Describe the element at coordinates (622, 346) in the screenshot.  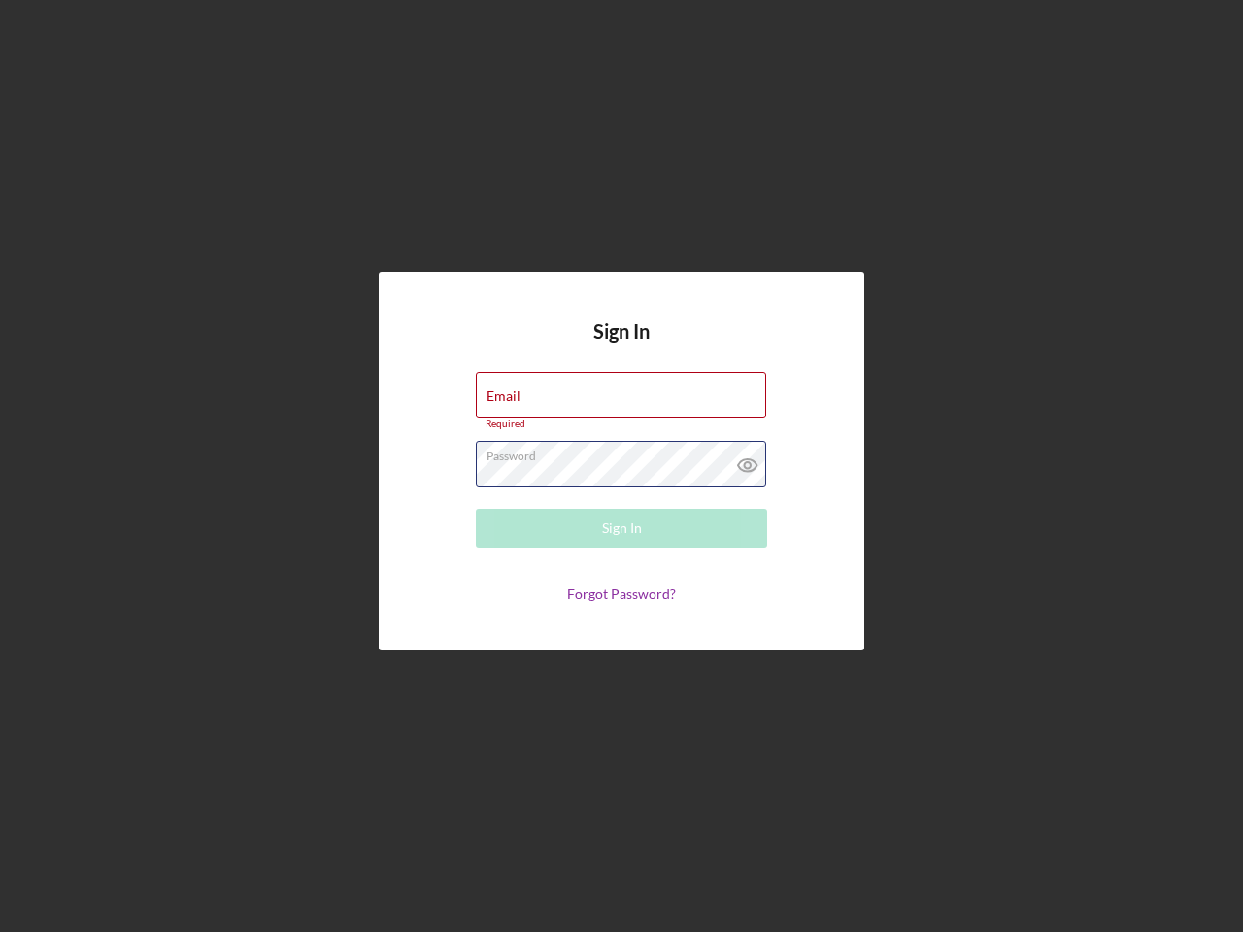
I see `h4: Sign In` at that location.